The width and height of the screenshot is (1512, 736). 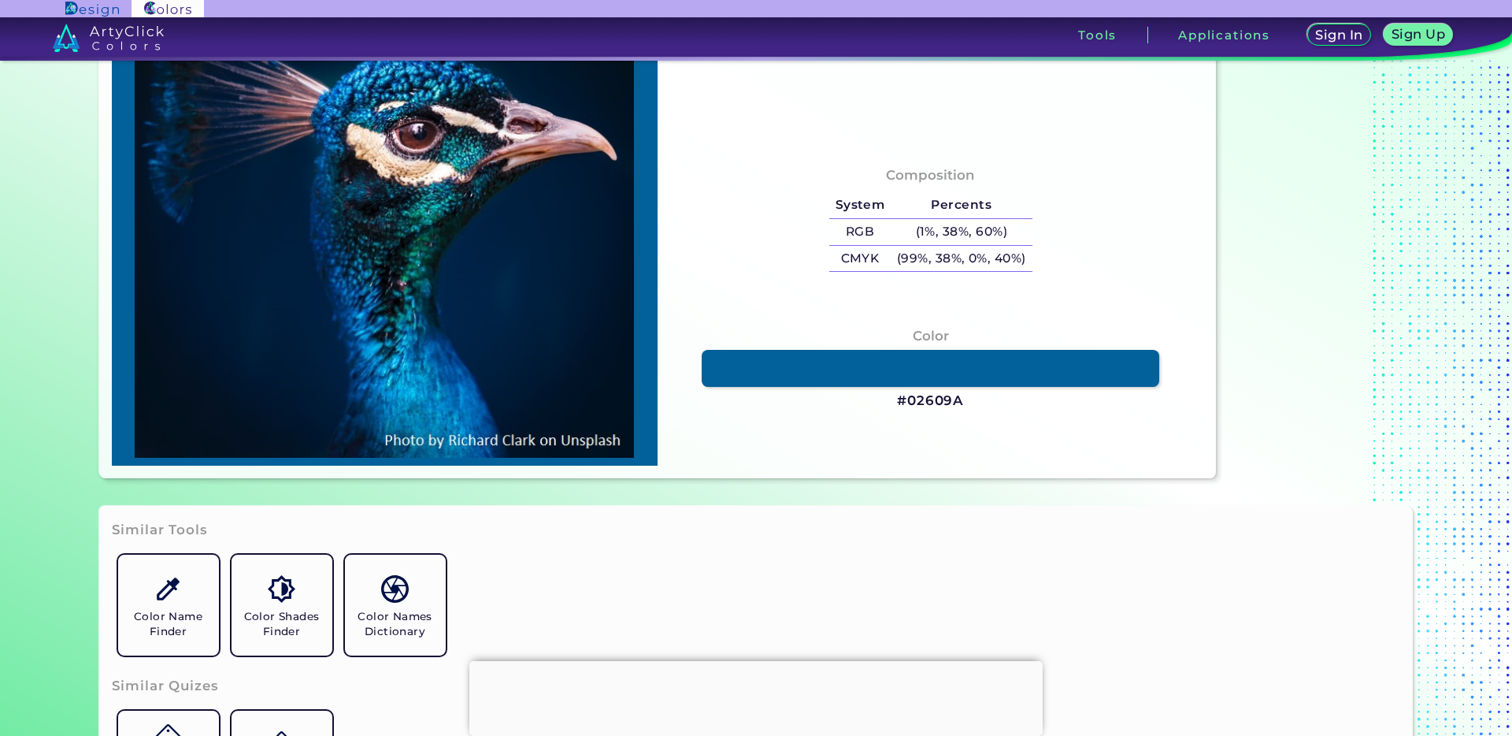 What do you see at coordinates (860, 232) in the screenshot?
I see `h5: RGB` at bounding box center [860, 232].